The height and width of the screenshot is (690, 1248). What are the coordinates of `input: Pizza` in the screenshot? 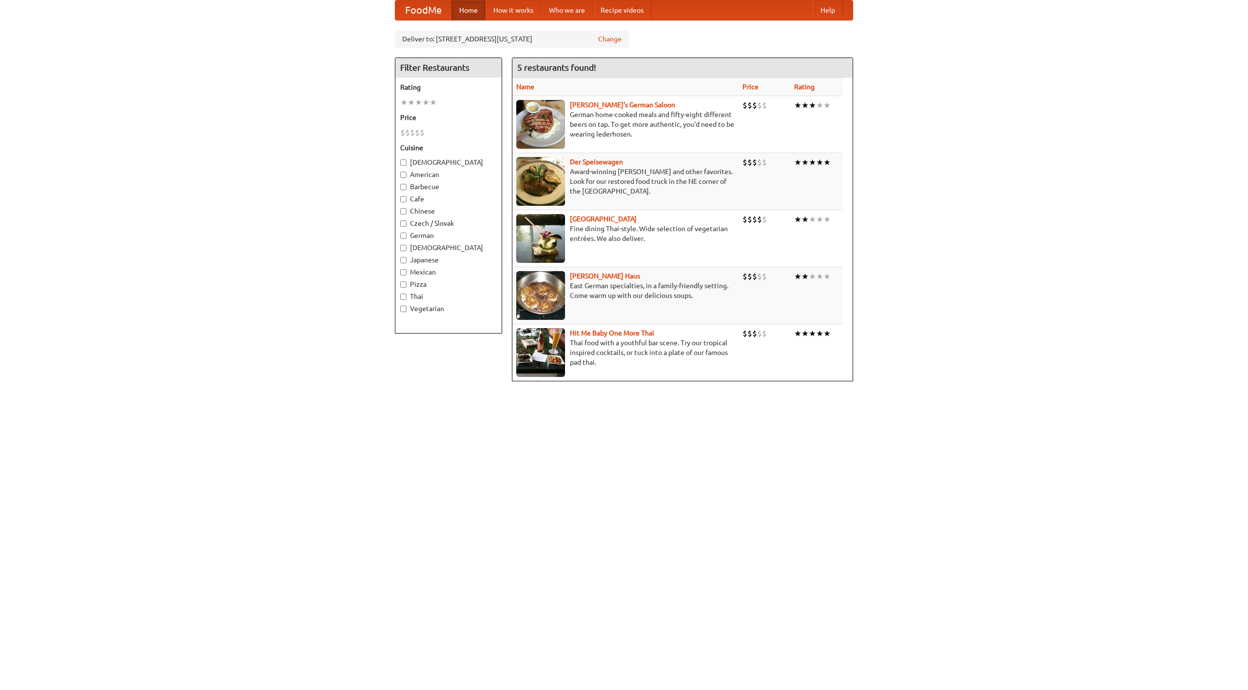 It's located at (403, 284).